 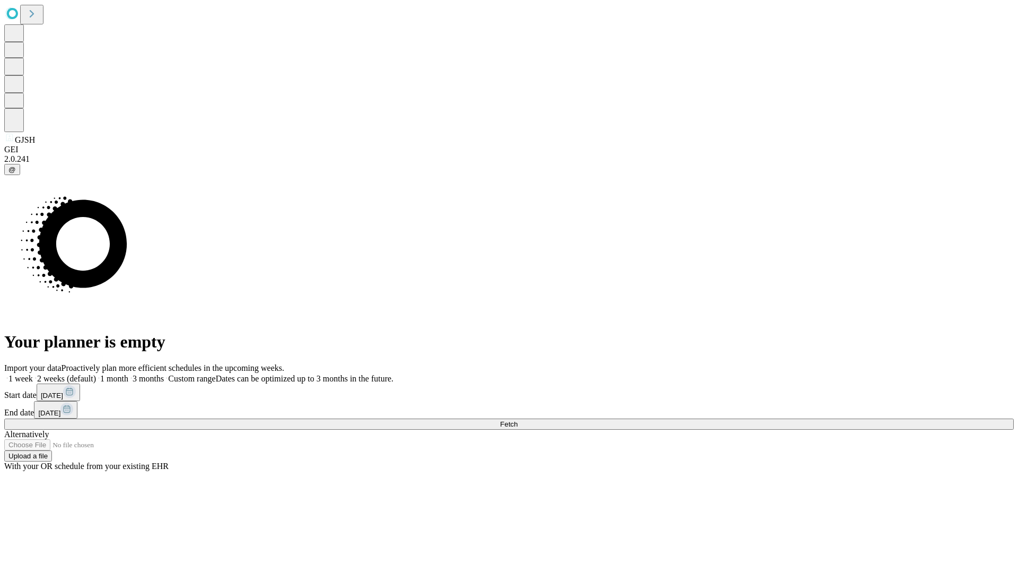 I want to click on div: GEI, so click(x=509, y=149).